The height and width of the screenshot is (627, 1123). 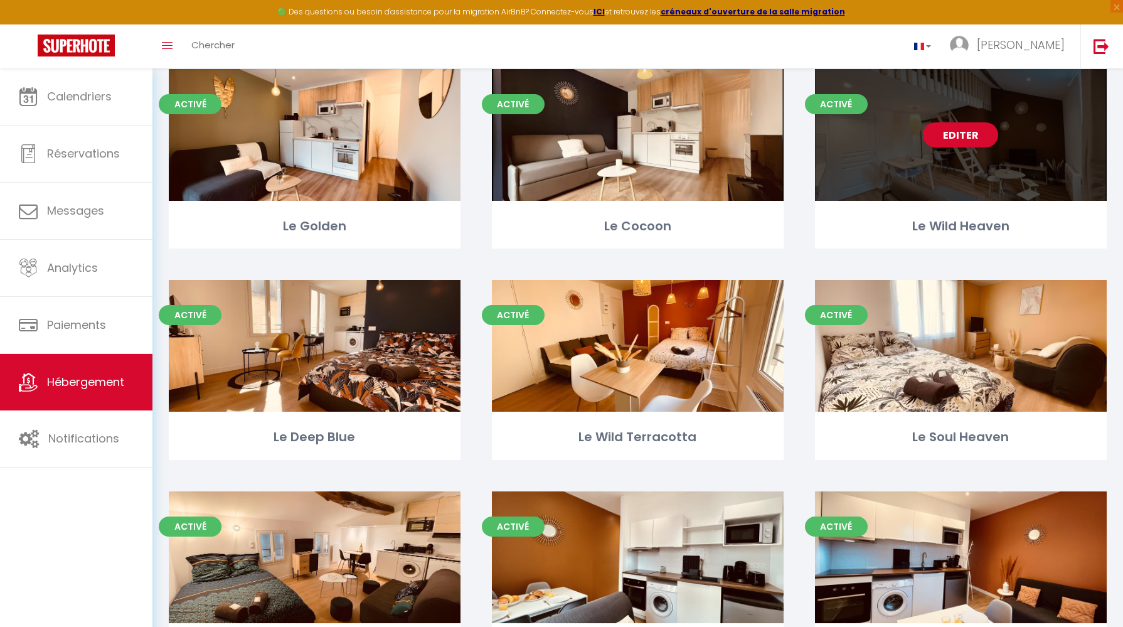 I want to click on button: Ouvrir le widget de chat LiveChat, so click(x=29, y=24).